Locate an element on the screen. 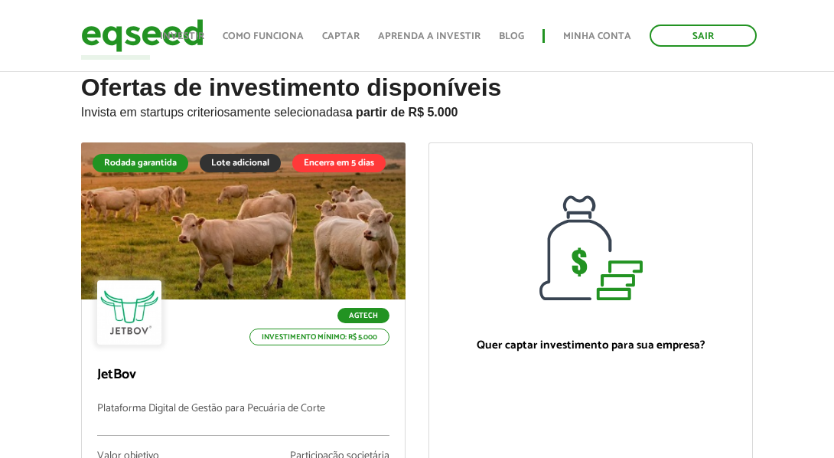 The width and height of the screenshot is (834, 458). a: Investir is located at coordinates (182, 36).